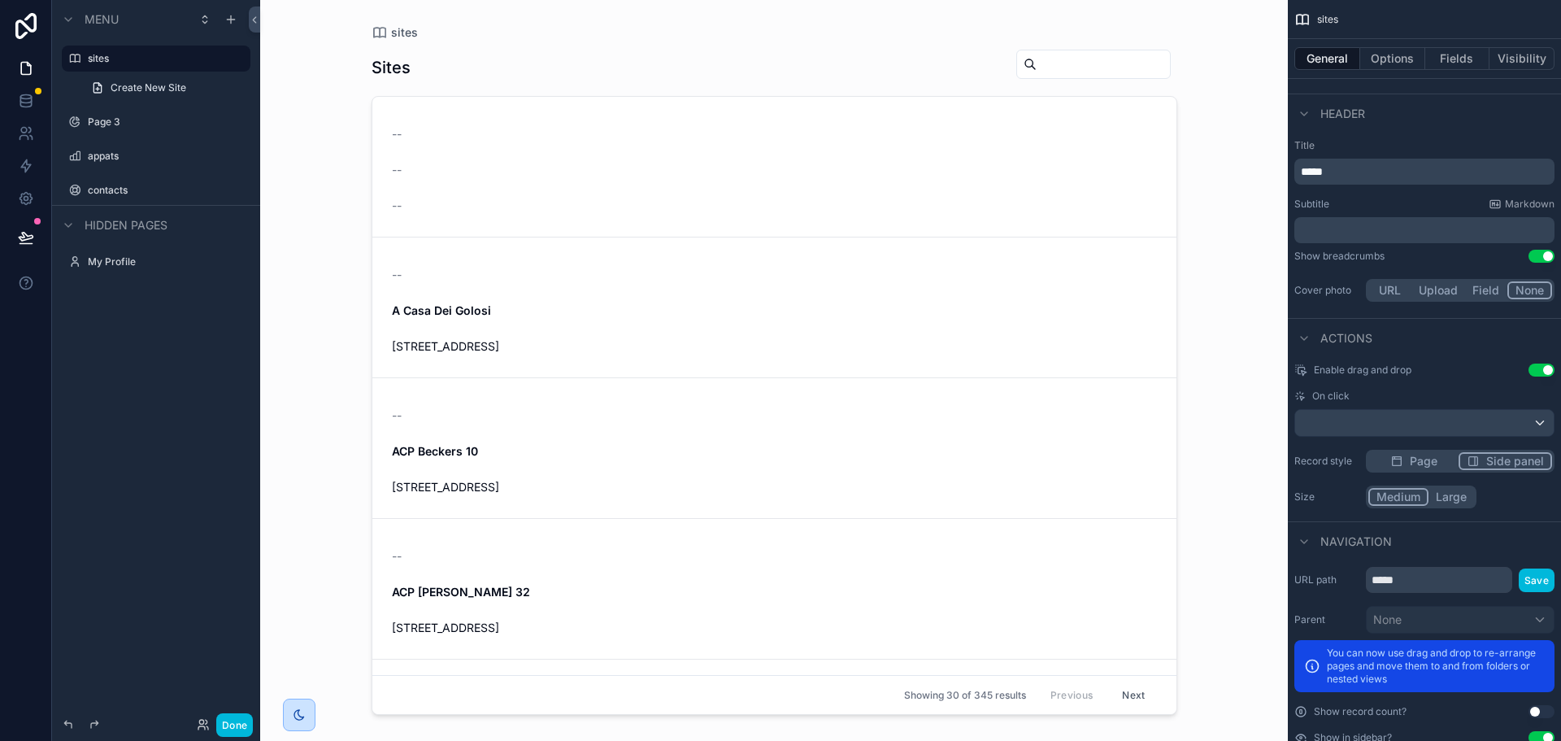 The image size is (1561, 741). Describe the element at coordinates (164, 156) in the screenshot. I see `a: appats` at that location.